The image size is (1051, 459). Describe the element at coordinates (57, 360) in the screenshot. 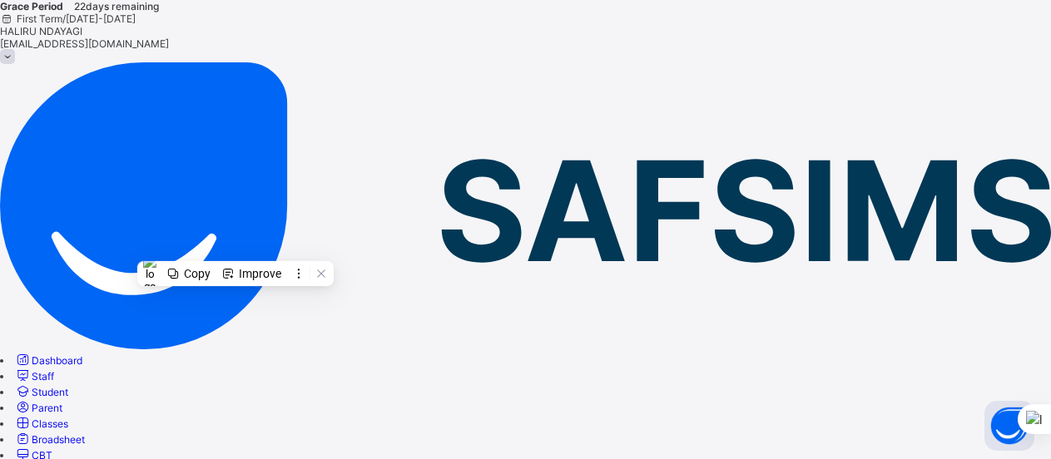

I see `span: Dashboard` at that location.